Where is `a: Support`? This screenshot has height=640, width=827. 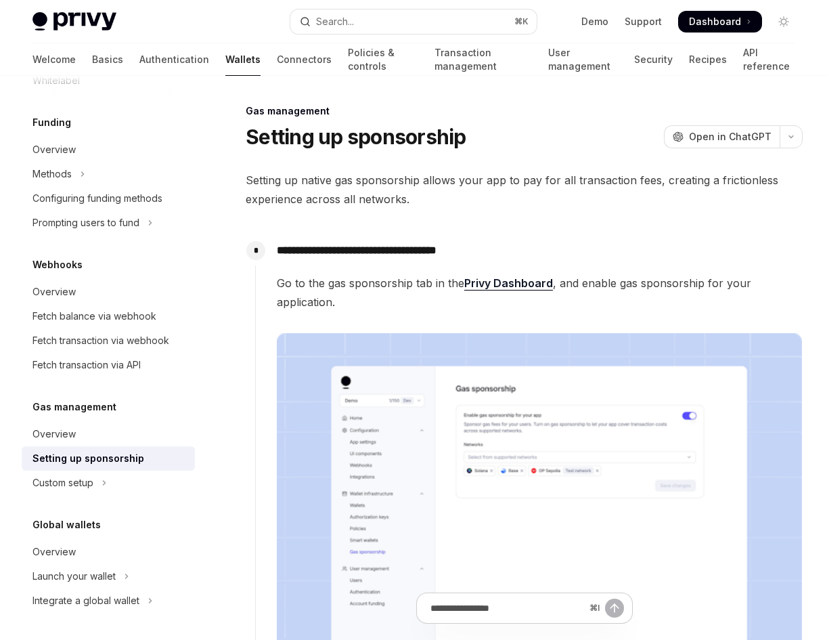
a: Support is located at coordinates (643, 22).